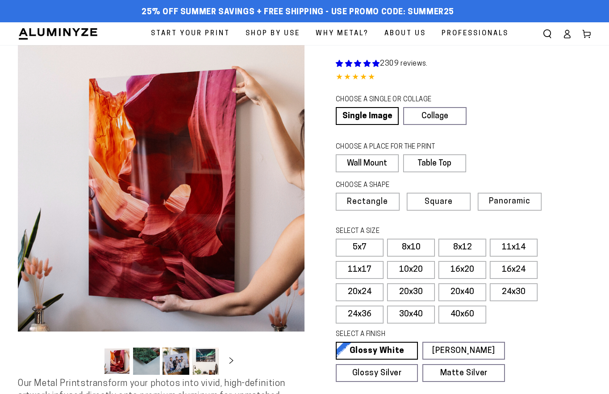 The width and height of the screenshot is (609, 394). I want to click on span: Rectangle, so click(368, 202).